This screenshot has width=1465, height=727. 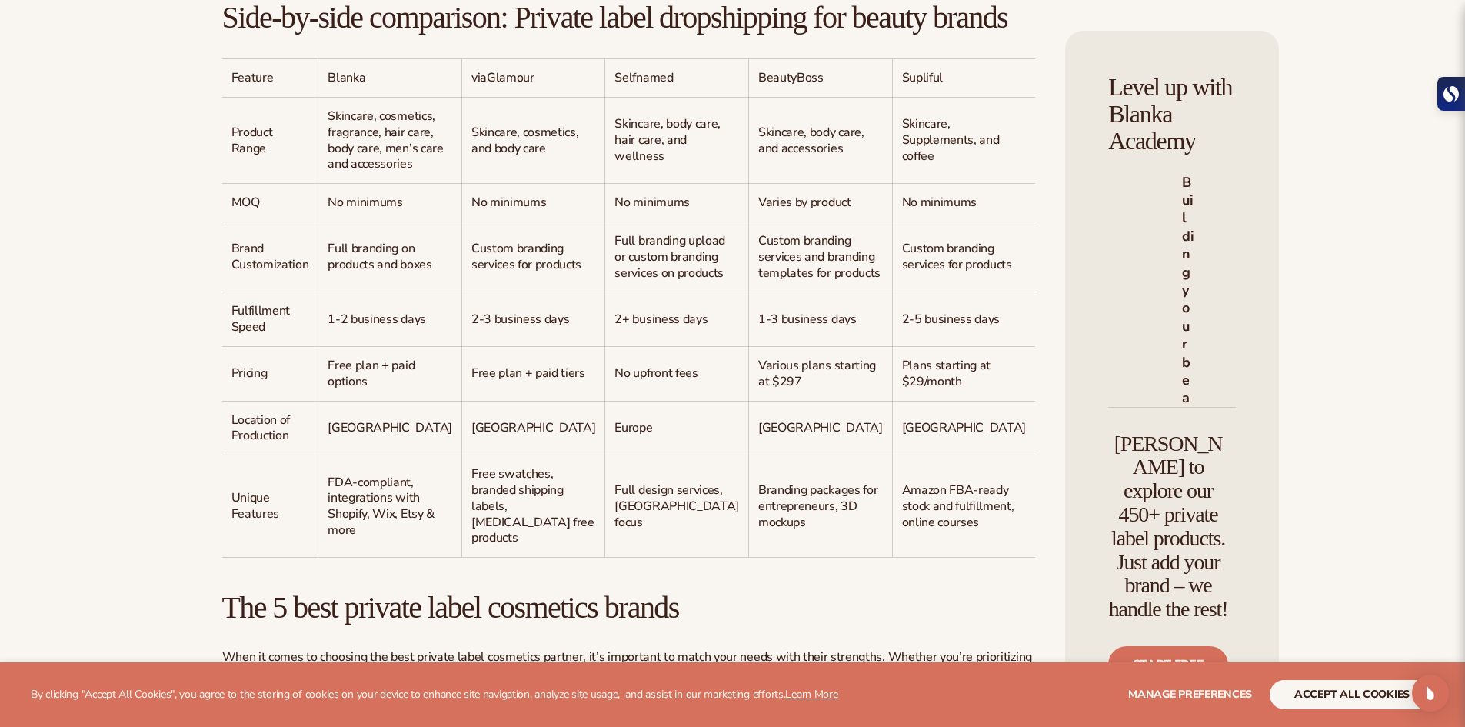 What do you see at coordinates (804, 202) in the screenshot?
I see `span: Varies by product` at bounding box center [804, 202].